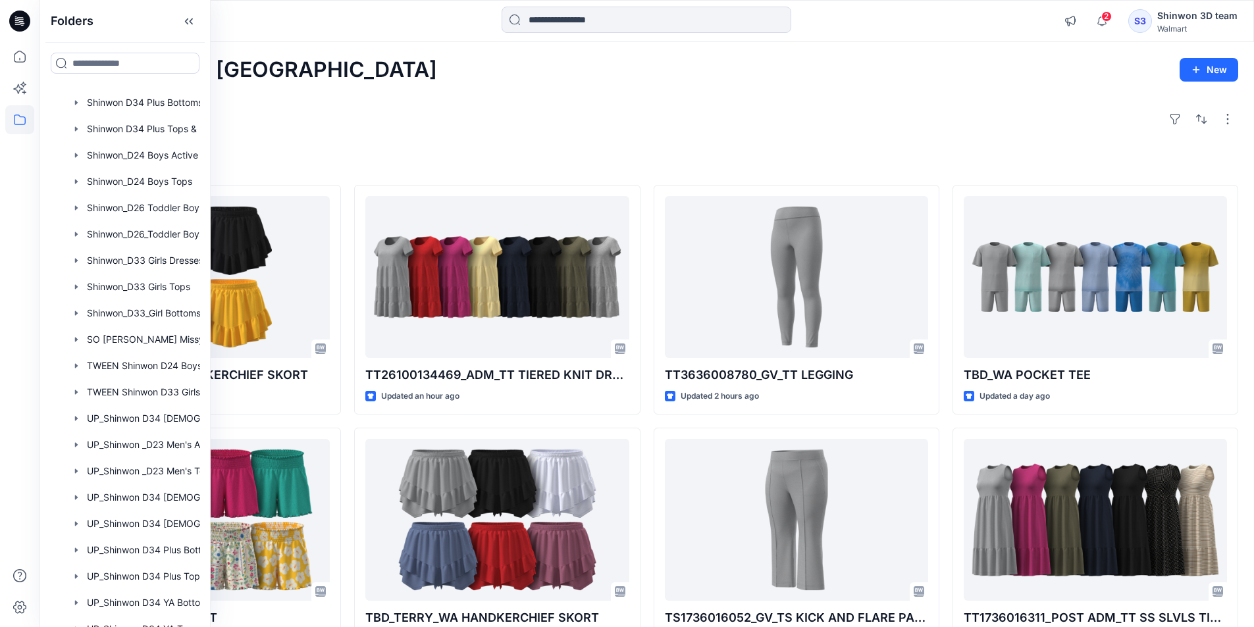  I want to click on p: TBD_WA POCKET TEE, so click(1096, 375).